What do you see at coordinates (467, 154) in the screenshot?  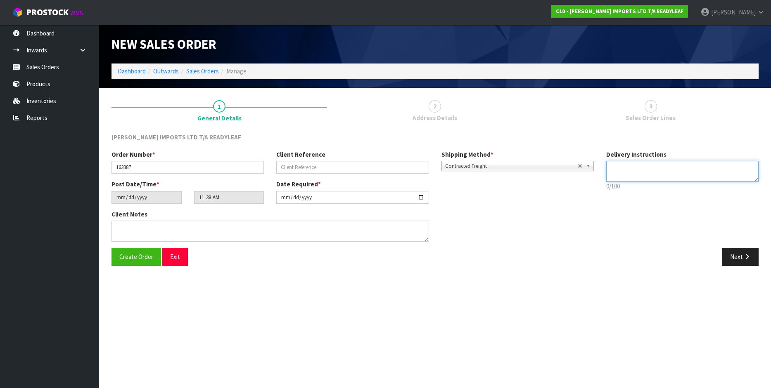 I see `label: Shipping Method` at bounding box center [467, 154].